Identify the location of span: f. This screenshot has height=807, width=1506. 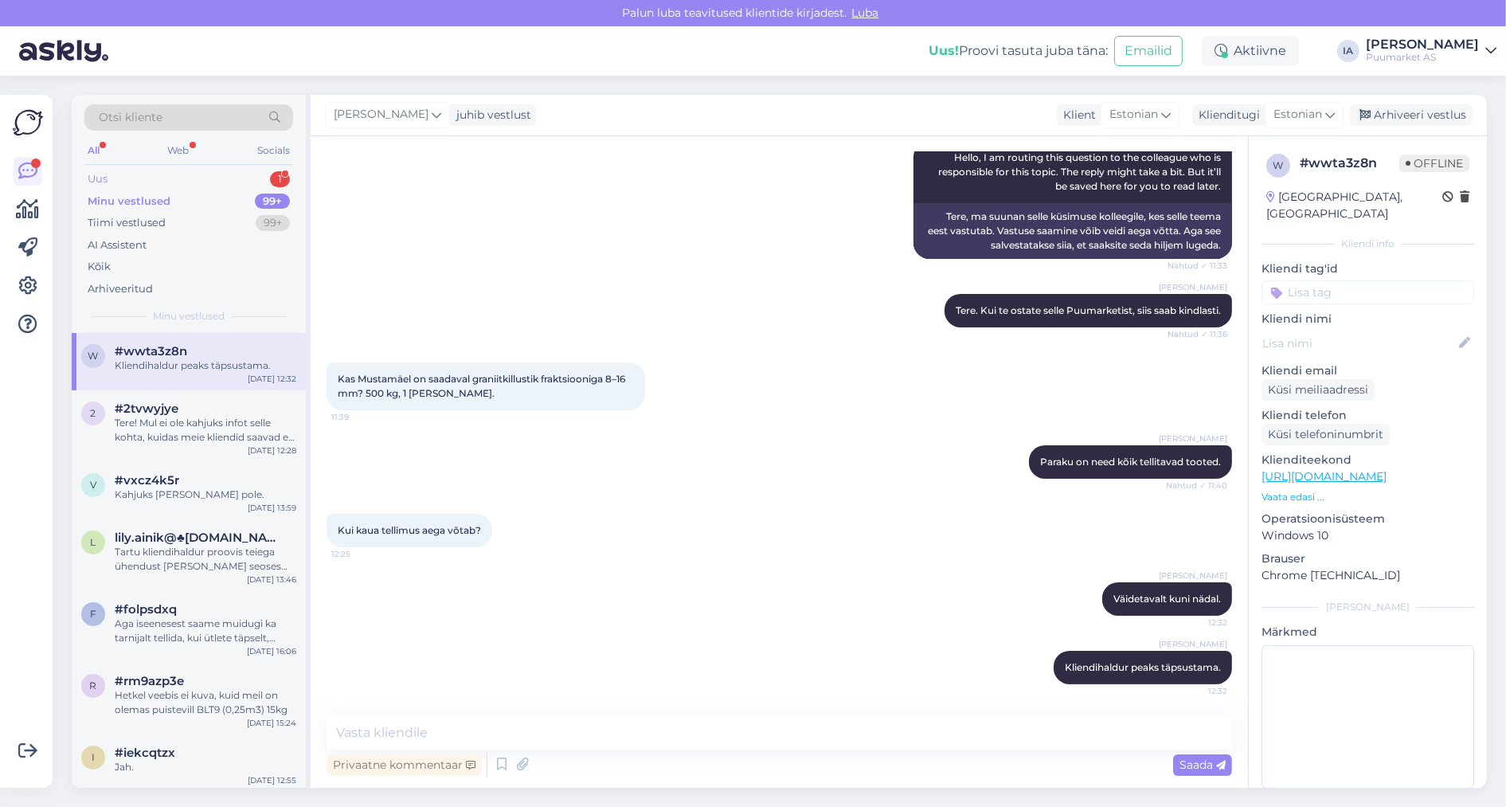
(93, 613).